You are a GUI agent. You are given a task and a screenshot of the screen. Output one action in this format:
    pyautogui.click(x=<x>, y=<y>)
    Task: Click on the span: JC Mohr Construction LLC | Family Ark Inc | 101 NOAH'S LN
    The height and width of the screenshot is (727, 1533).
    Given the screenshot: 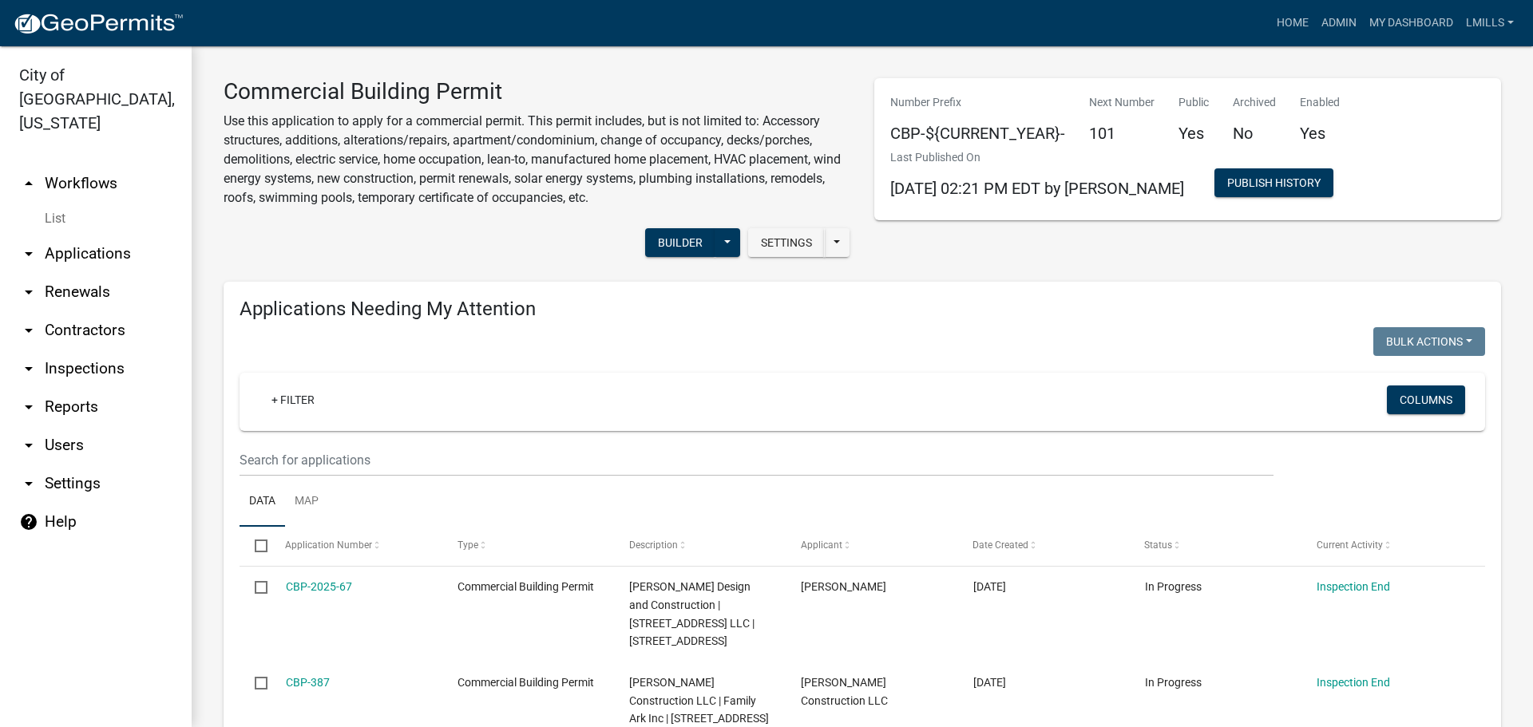 What is the action you would take?
    pyautogui.click(x=699, y=701)
    